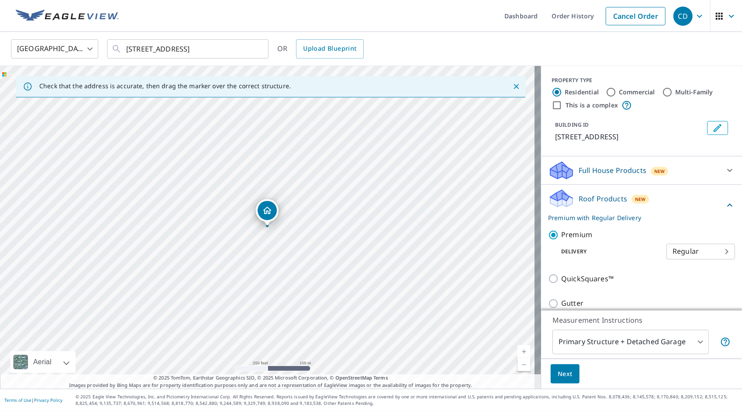 Image resolution: width=742 pixels, height=411 pixels. I want to click on label: This is a complex, so click(592, 105).